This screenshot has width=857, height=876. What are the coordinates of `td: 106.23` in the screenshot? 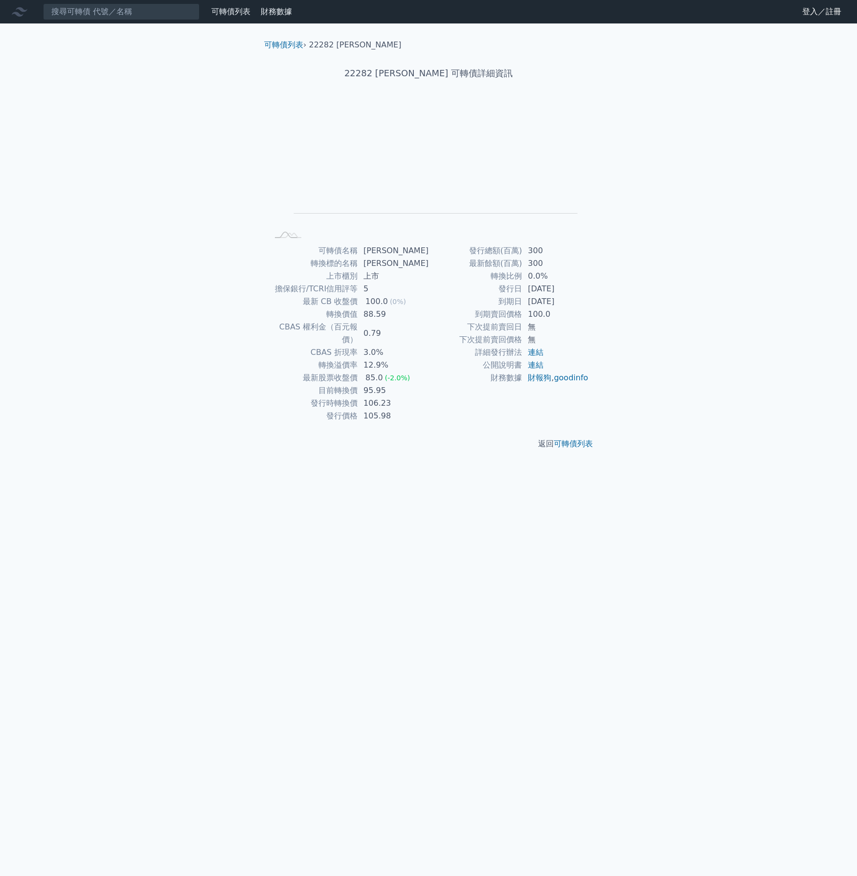 It's located at (393, 403).